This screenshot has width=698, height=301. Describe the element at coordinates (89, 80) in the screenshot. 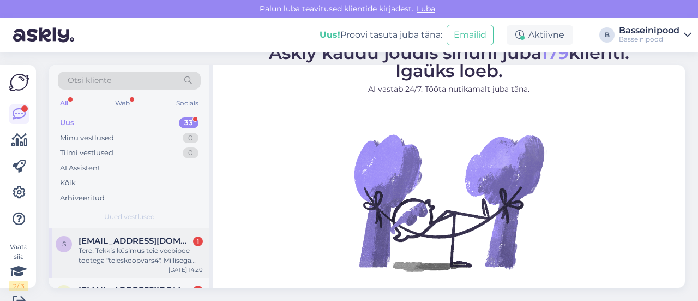

I see `span: Otsi kliente` at that location.